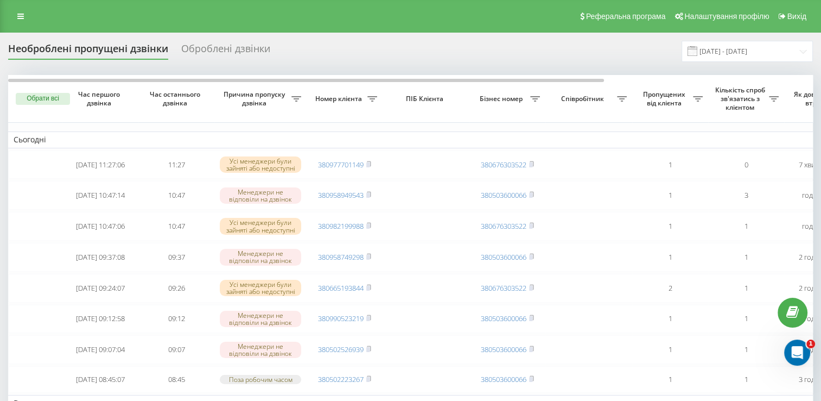 This screenshot has width=821, height=401. What do you see at coordinates (100, 98) in the screenshot?
I see `span: Час першого дзвінка` at bounding box center [100, 98].